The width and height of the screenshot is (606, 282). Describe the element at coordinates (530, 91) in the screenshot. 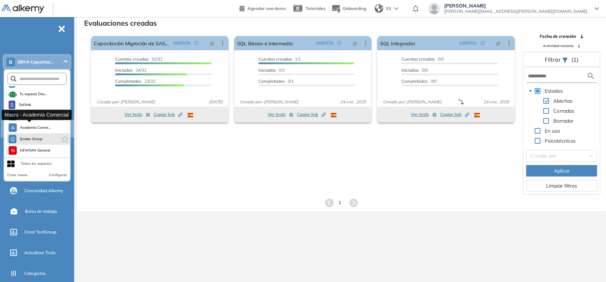

I see `span: caret-down` at that location.